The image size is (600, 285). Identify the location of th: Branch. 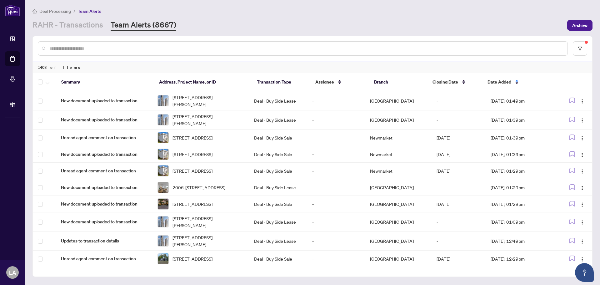
(398, 82).